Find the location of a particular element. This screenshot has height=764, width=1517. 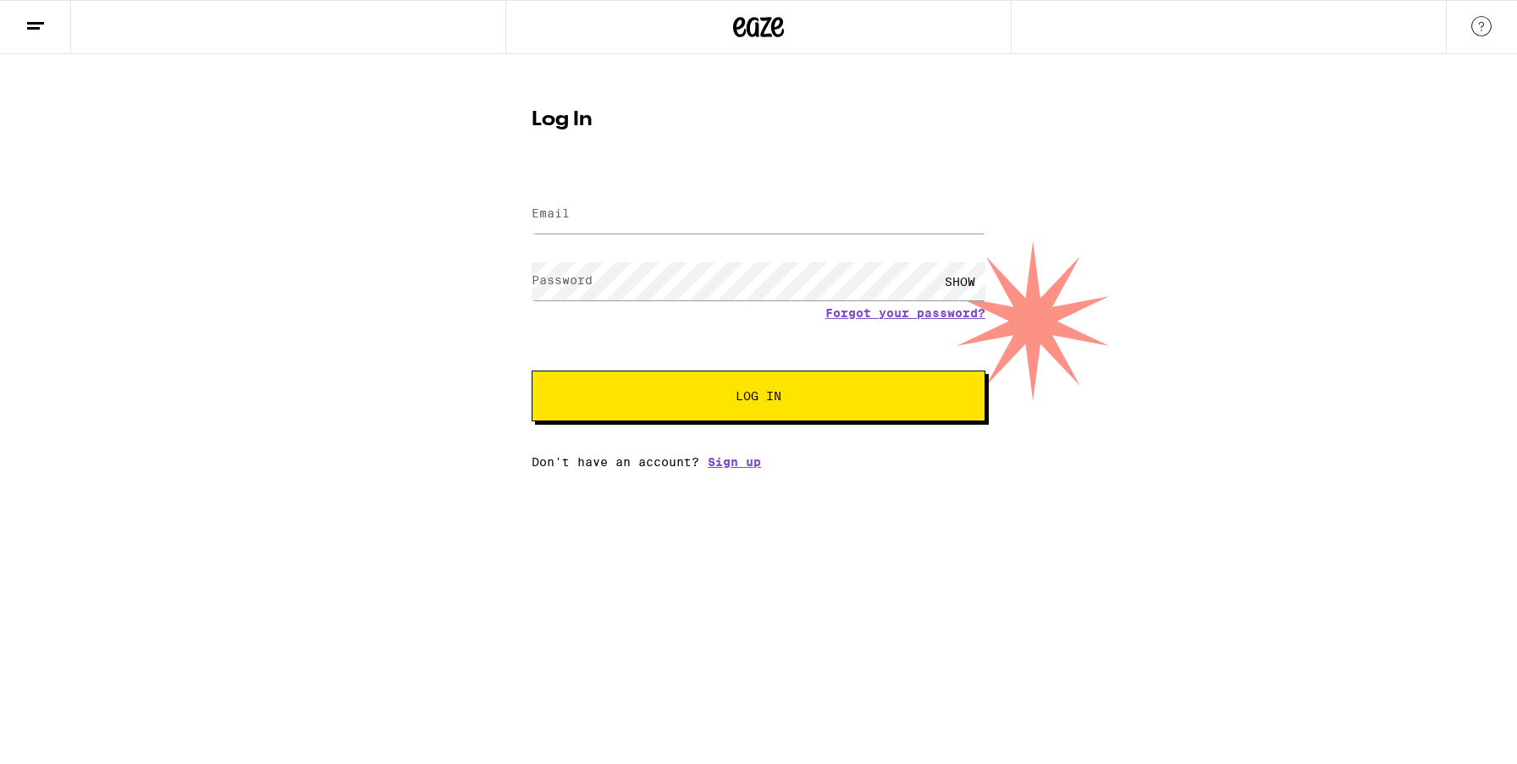

label: Password is located at coordinates (562, 280).